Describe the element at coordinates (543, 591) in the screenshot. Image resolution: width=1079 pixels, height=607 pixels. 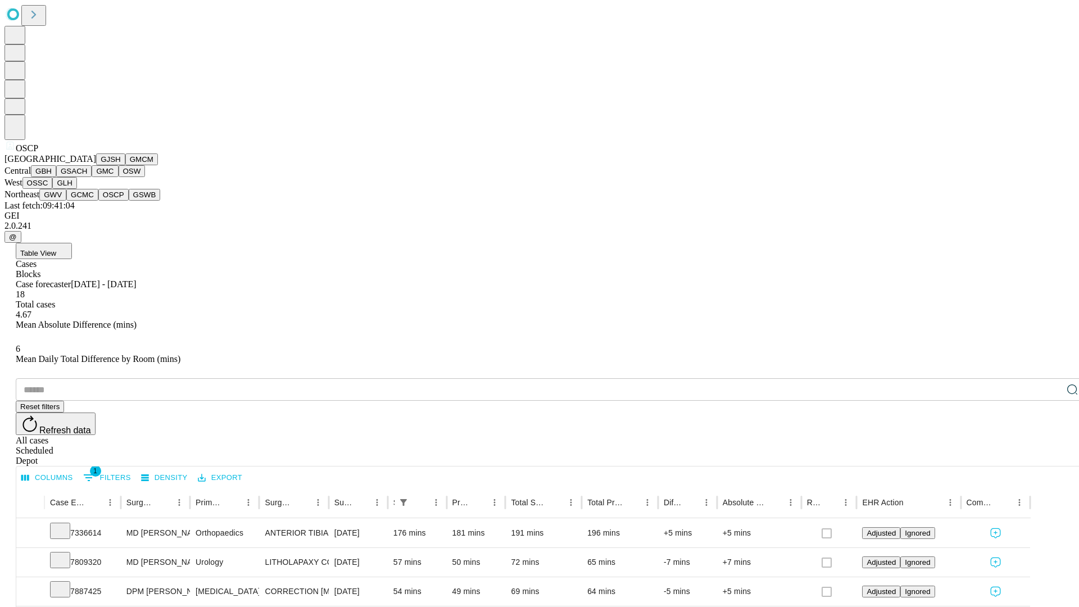
I see `div: 69 mins` at that location.